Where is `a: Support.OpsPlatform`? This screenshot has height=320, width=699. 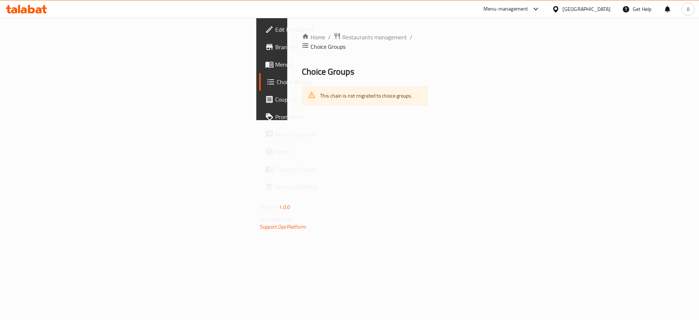 a: Support.OpsPlatform is located at coordinates (283, 227).